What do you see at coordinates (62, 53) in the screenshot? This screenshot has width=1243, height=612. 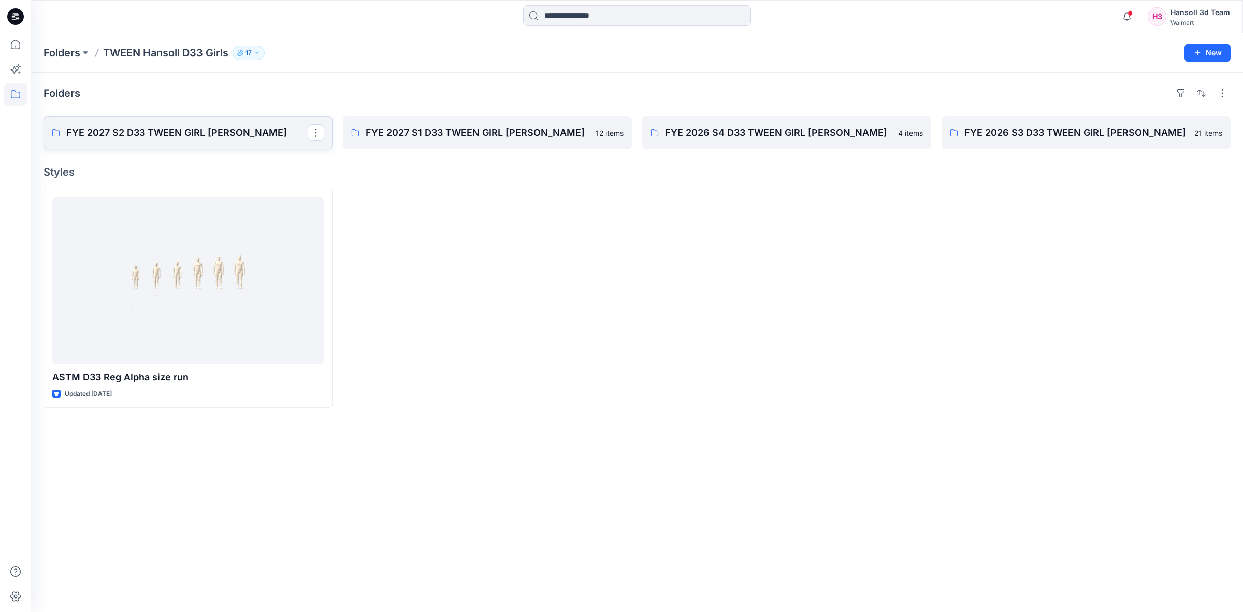 I see `p: Folders` at bounding box center [62, 53].